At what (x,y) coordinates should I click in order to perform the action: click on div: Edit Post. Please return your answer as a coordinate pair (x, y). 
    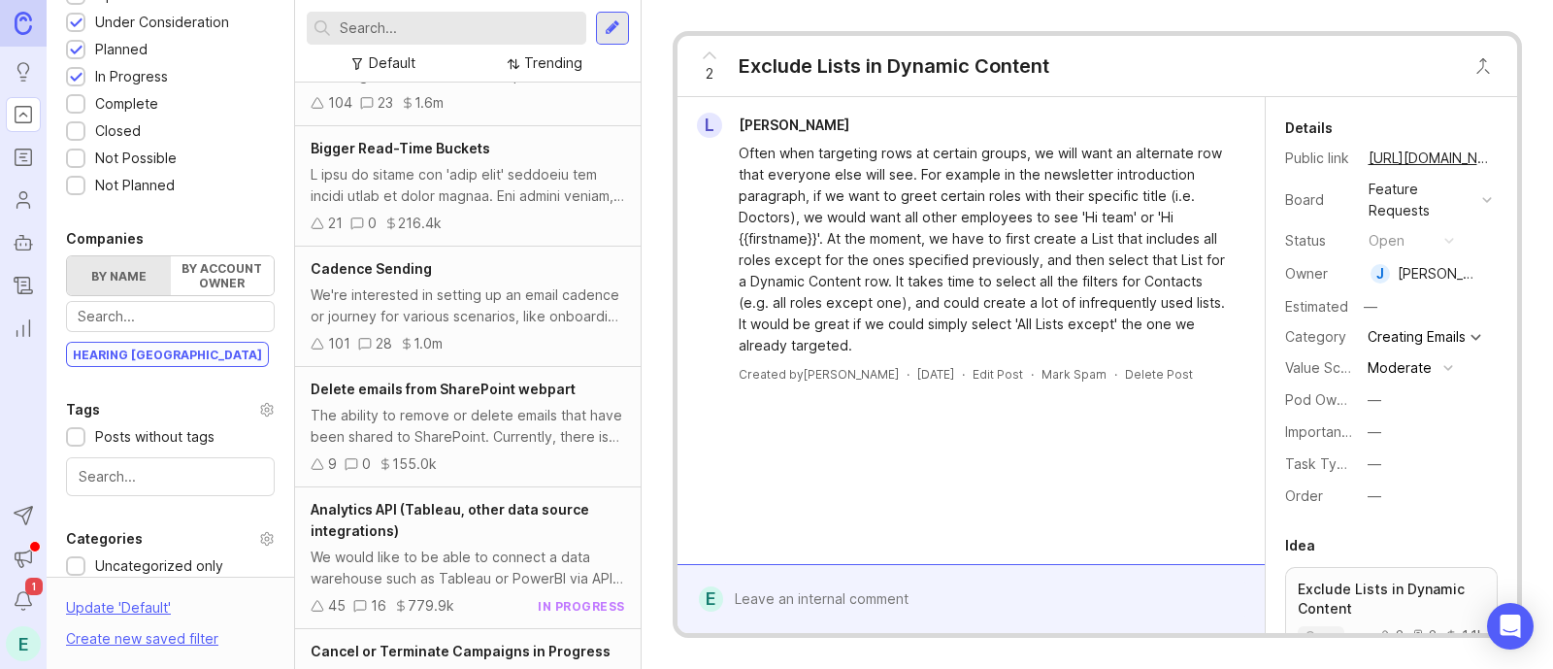
    Looking at the image, I should click on (998, 374).